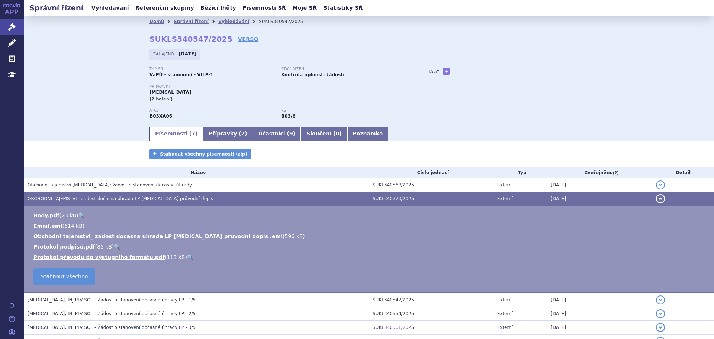 This screenshot has width=714, height=339. I want to click on a: Sloučení (0), so click(324, 134).